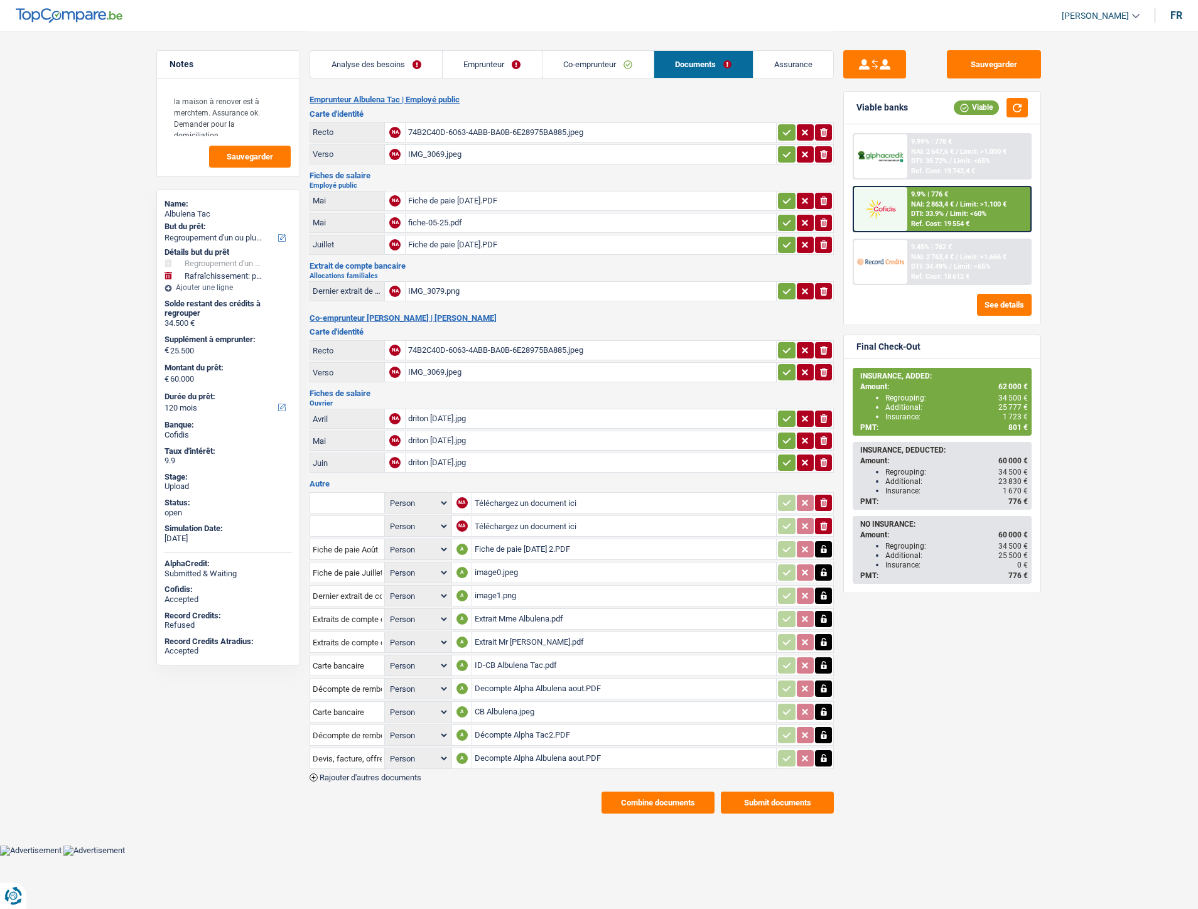 This screenshot has width=1198, height=909. Describe the element at coordinates (347, 132) in the screenshot. I see `div: Recto` at that location.